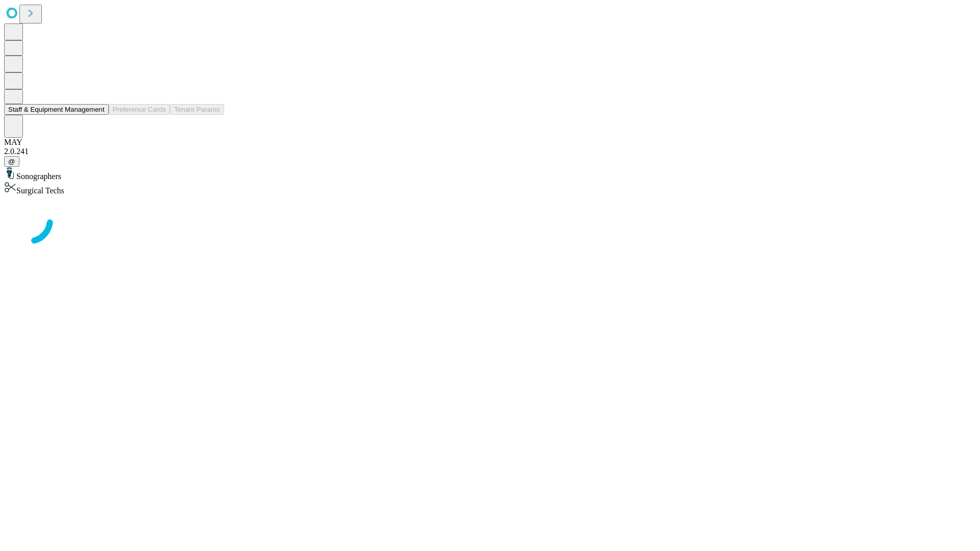 This screenshot has height=551, width=980. I want to click on button: Staff & Equipment Management, so click(56, 109).